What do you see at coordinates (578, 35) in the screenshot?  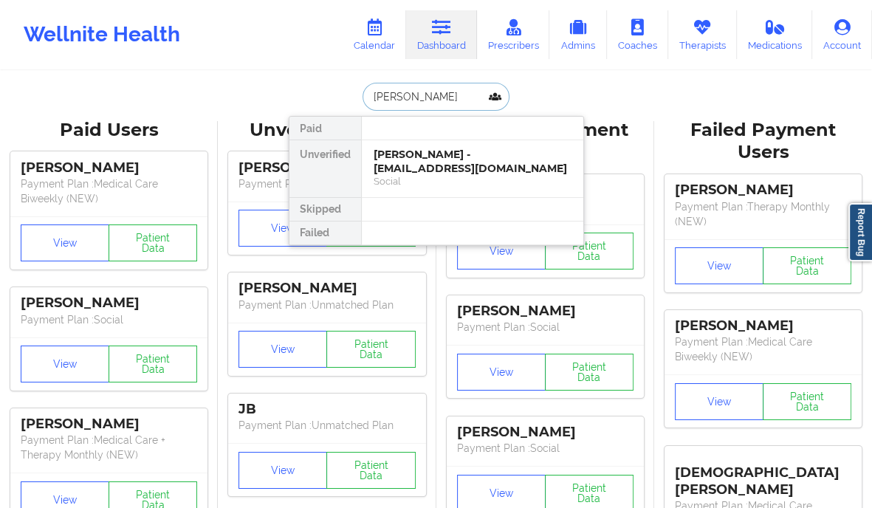 I see `a: Admins` at bounding box center [578, 35].